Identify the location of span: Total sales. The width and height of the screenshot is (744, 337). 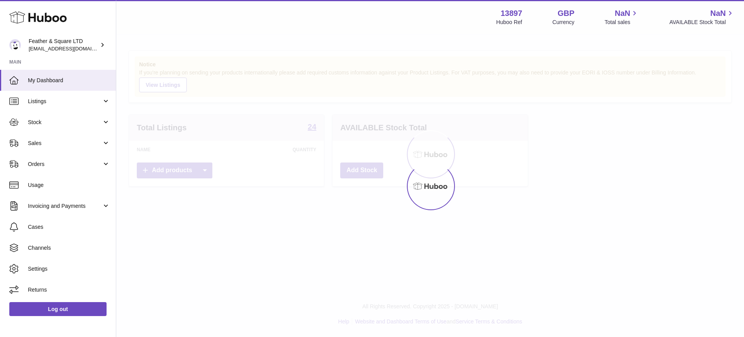
(622, 22).